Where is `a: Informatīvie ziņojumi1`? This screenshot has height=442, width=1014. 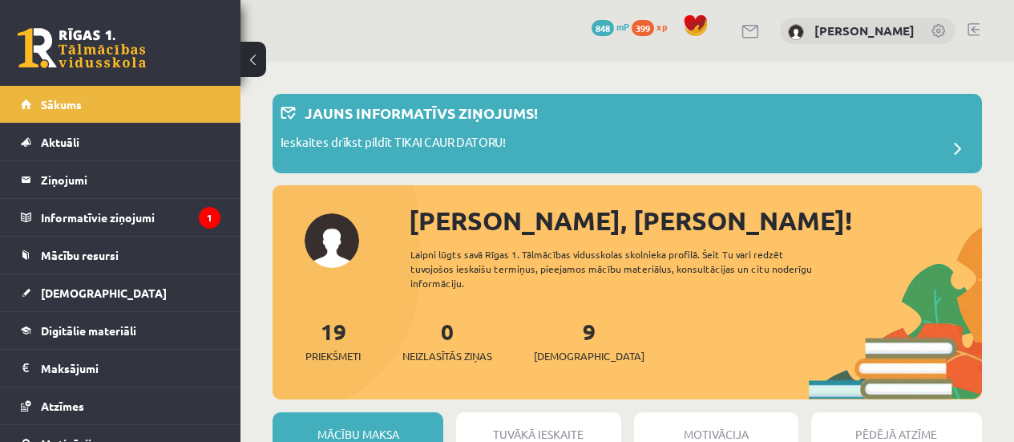 a: Informatīvie ziņojumi1 is located at coordinates (120, 217).